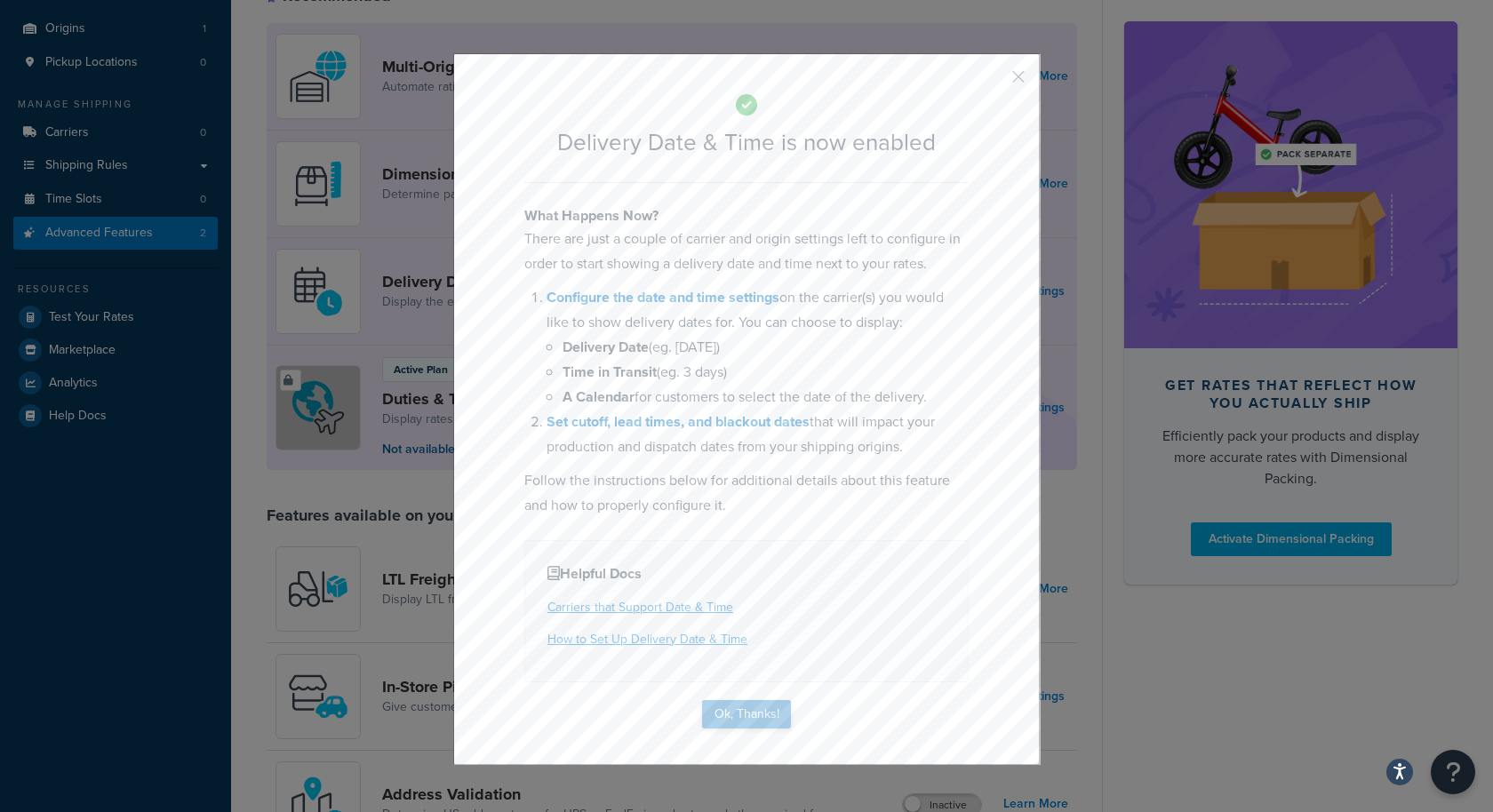  I want to click on a: How to Set Up Delivery Date & Time, so click(647, 639).